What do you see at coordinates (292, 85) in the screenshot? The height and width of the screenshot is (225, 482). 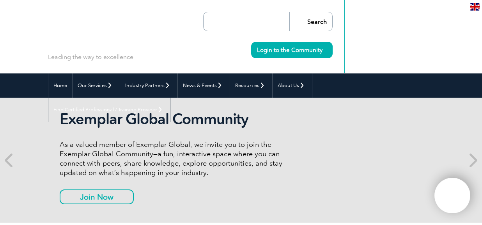 I see `a: About Us` at bounding box center [292, 85].